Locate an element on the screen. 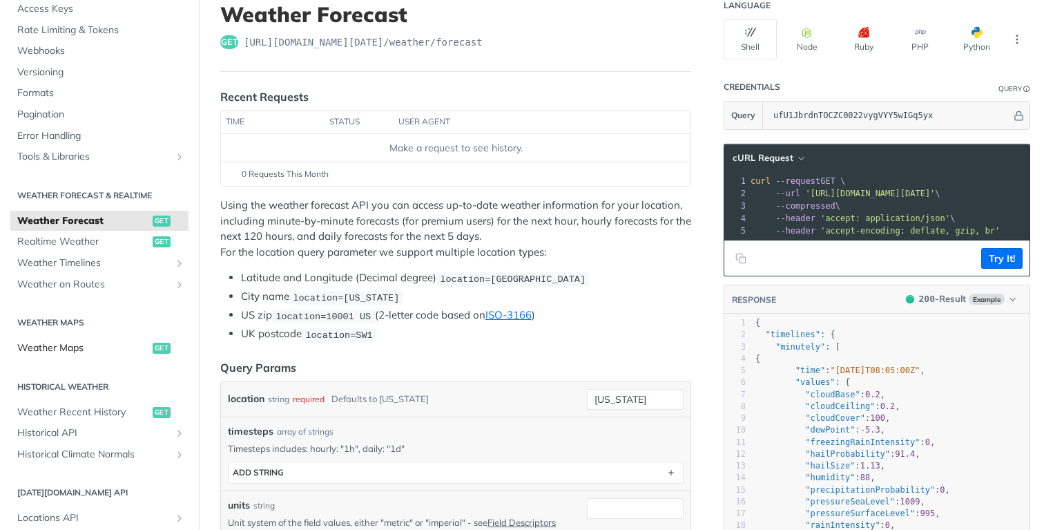 Image resolution: width=1044 pixels, height=530 pixels. span: Webhooks is located at coordinates (101, 51).